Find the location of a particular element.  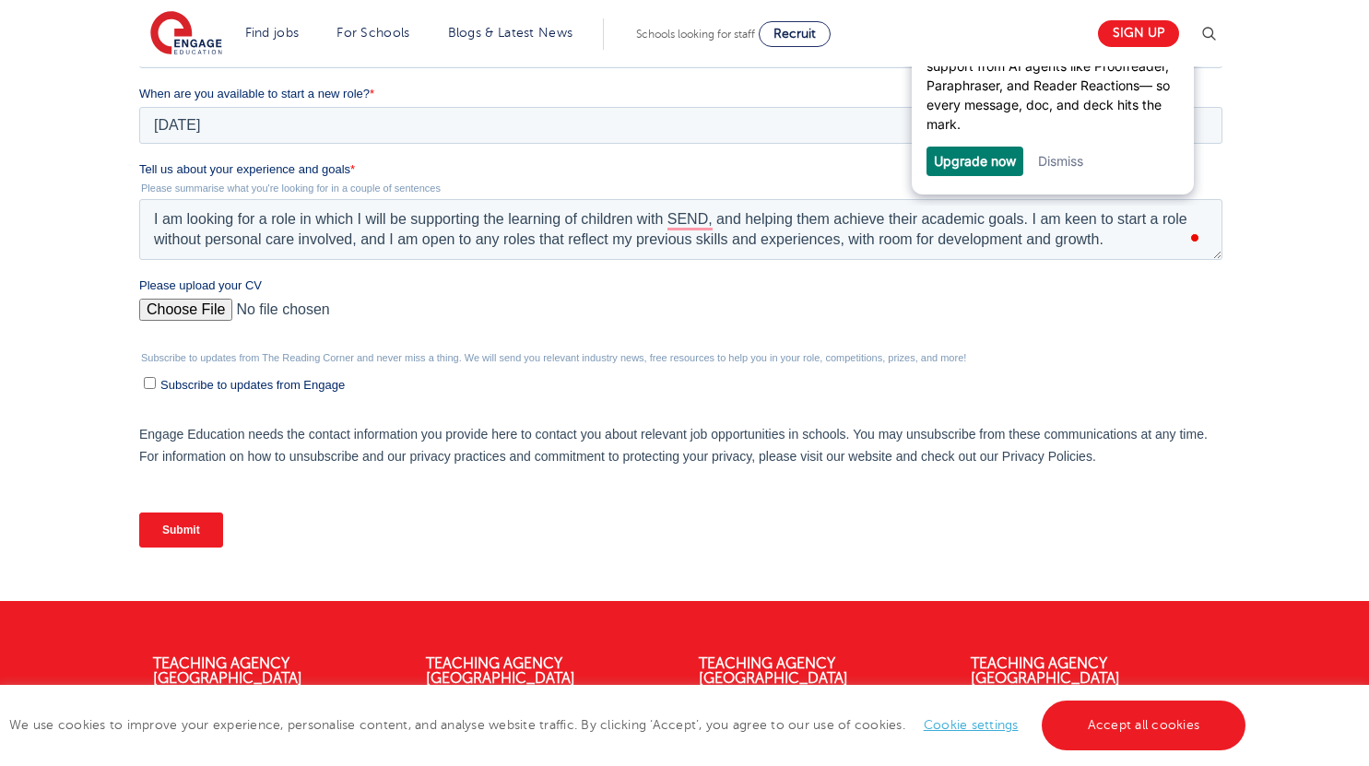

h3: When you want to hit the mark, start with Grammarly is located at coordinates (151, 188).